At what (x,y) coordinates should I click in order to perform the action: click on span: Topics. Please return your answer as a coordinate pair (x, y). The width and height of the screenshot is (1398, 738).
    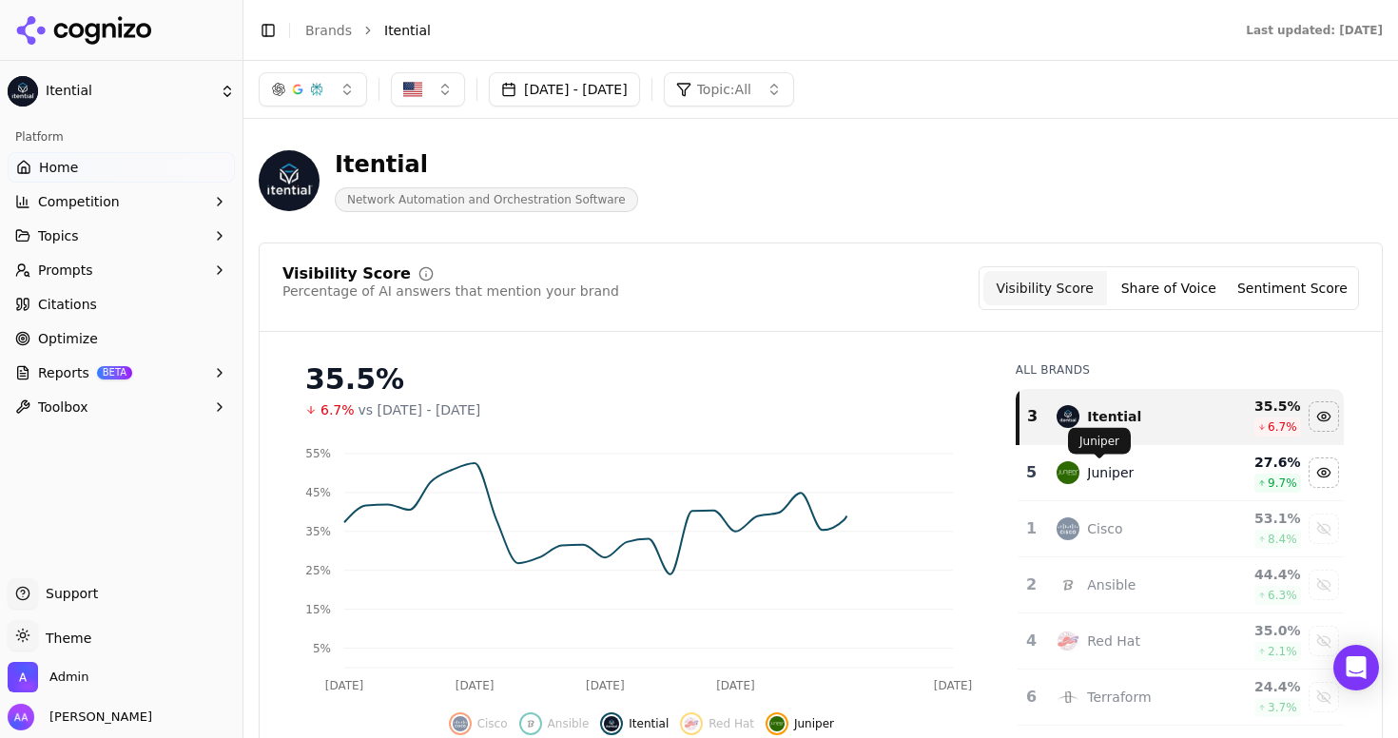
    Looking at the image, I should click on (58, 236).